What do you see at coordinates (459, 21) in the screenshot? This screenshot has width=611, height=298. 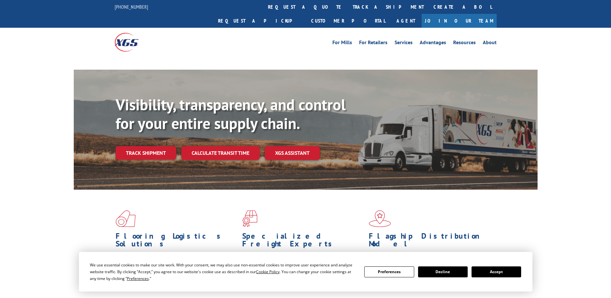 I see `a: Join Our Team` at bounding box center [459, 21].